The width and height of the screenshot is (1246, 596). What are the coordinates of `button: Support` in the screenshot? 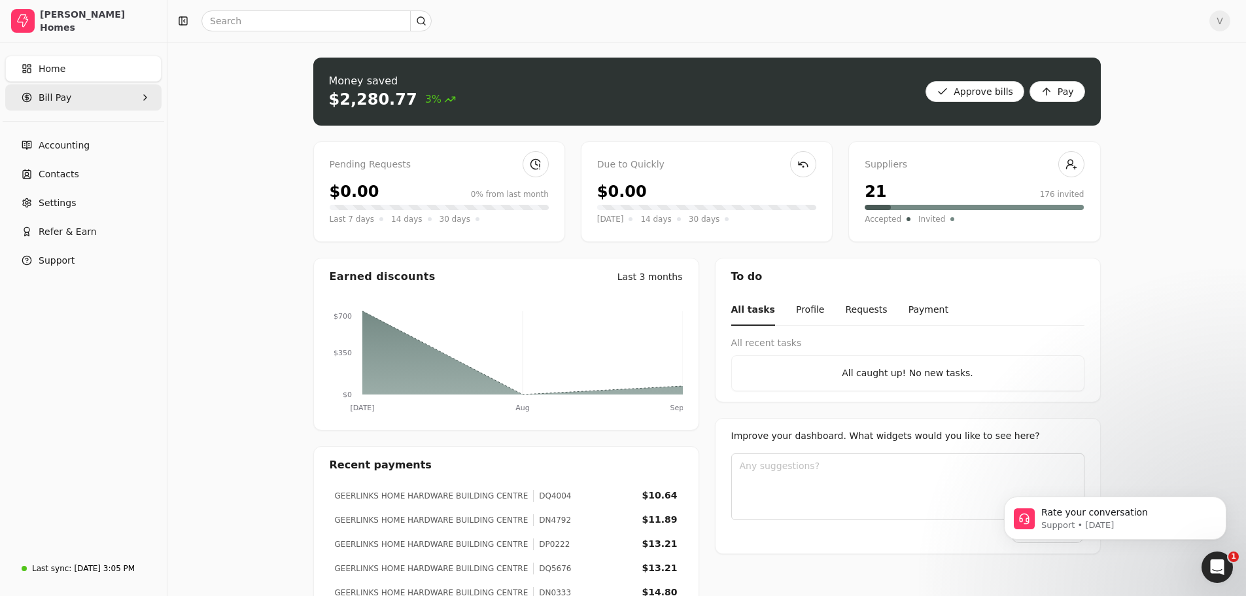 It's located at (83, 260).